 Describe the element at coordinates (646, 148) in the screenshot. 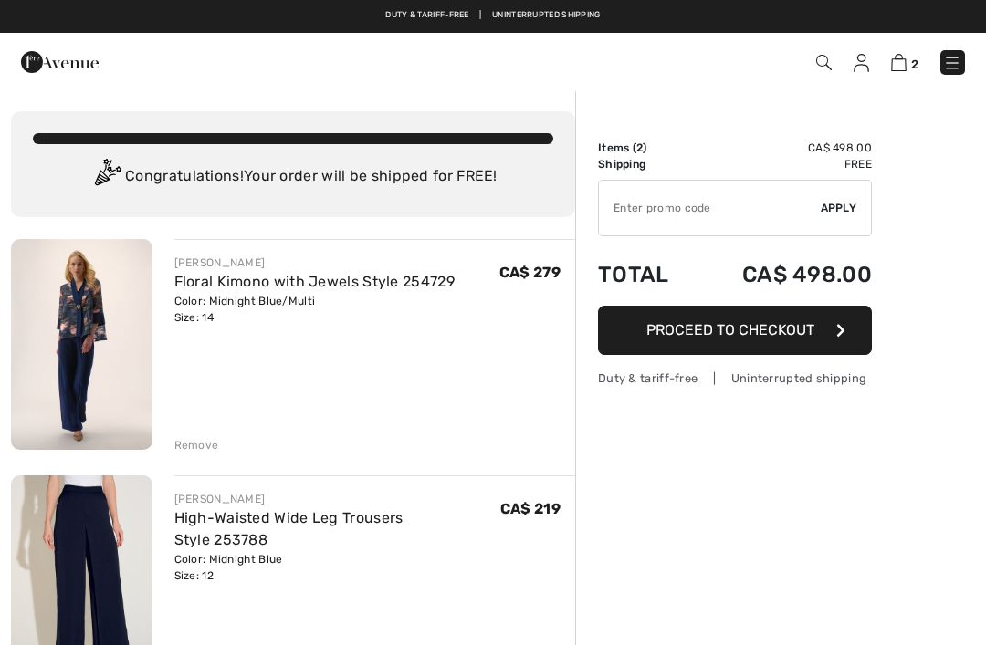

I see `td: Items ( )` at that location.